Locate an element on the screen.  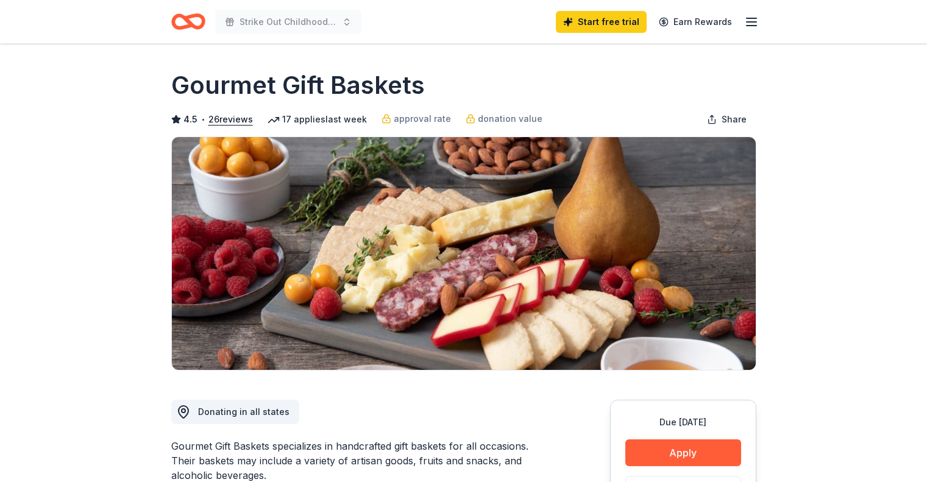
h1: Gourmet Gift Baskets is located at coordinates (298, 85).